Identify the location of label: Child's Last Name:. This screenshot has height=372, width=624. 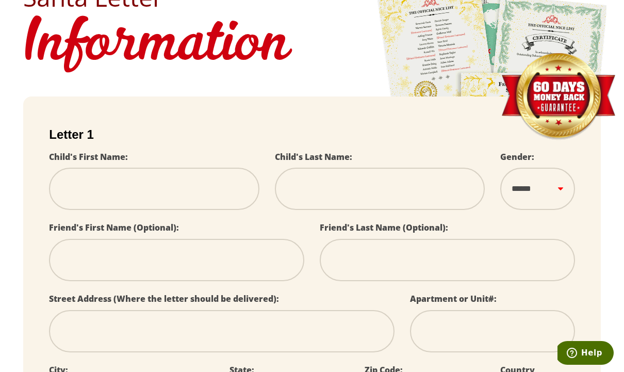
(314, 157).